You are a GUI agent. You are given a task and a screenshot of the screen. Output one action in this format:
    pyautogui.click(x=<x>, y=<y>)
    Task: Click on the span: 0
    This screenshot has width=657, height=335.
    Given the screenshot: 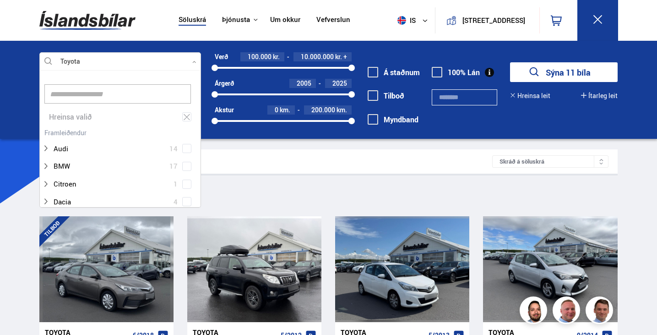 What is the action you would take?
    pyautogui.click(x=276, y=109)
    